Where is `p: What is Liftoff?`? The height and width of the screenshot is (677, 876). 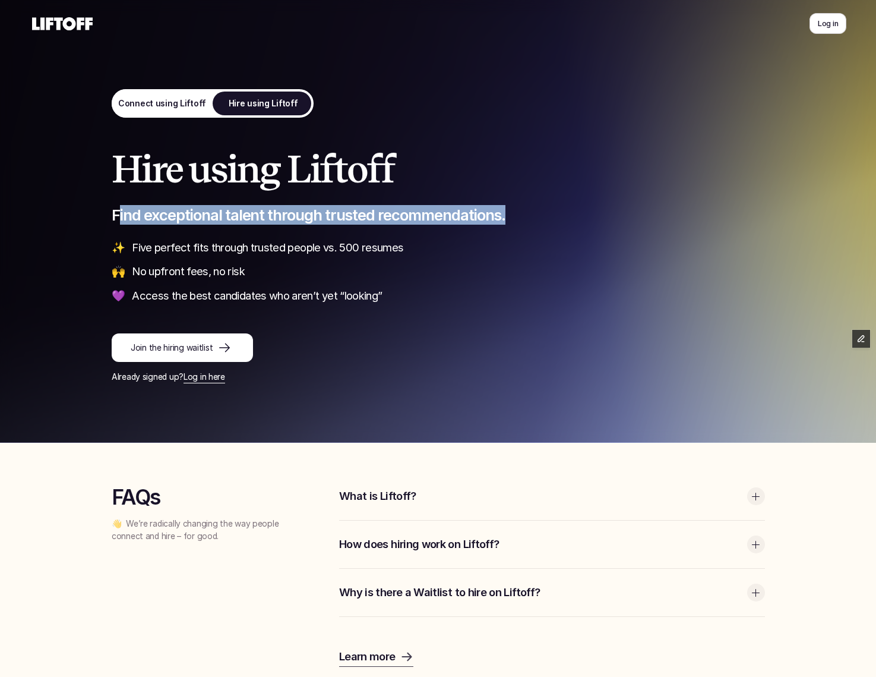
p: What is Liftoff? is located at coordinates (540, 496).